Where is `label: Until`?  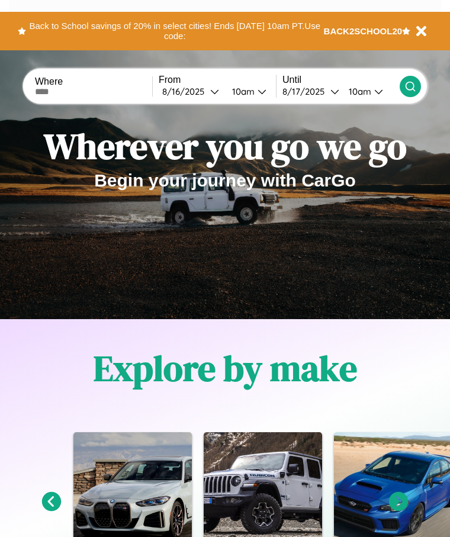 label: Until is located at coordinates (341, 80).